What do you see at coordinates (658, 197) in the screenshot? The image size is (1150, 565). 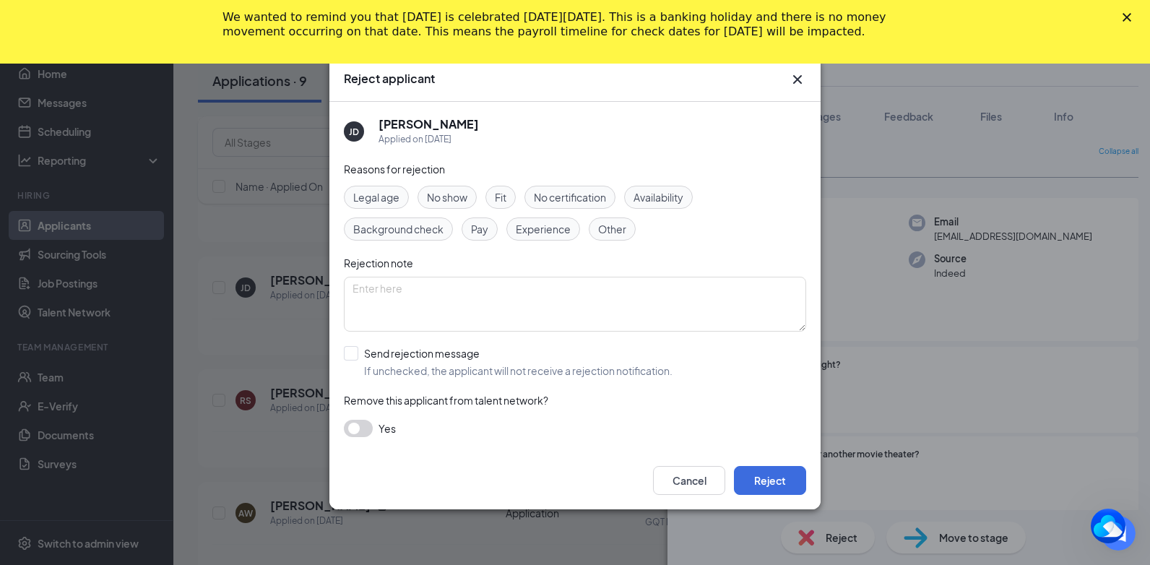 I see `span: Availability` at bounding box center [658, 197].